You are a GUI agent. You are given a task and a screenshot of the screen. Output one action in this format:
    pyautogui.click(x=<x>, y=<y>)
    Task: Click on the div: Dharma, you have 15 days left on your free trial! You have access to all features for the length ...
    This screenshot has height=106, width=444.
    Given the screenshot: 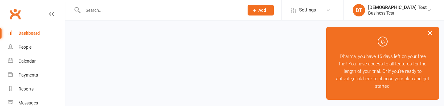 What is the action you would take?
    pyautogui.click(x=383, y=63)
    